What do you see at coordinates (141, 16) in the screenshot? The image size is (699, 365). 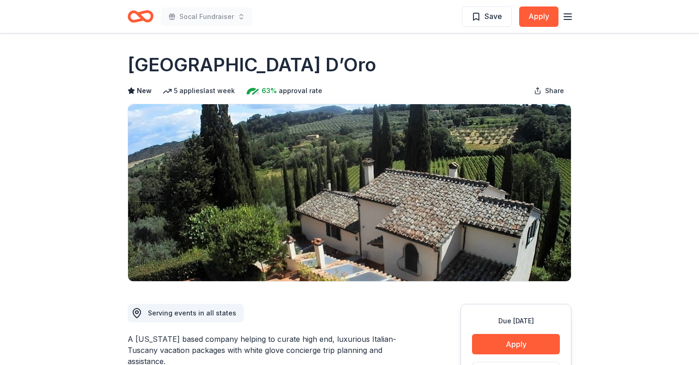 I see `a: Home` at bounding box center [141, 16].